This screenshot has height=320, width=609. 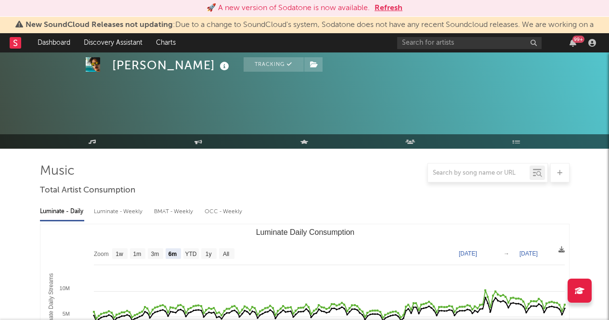 I want to click on text: 1w, so click(x=119, y=254).